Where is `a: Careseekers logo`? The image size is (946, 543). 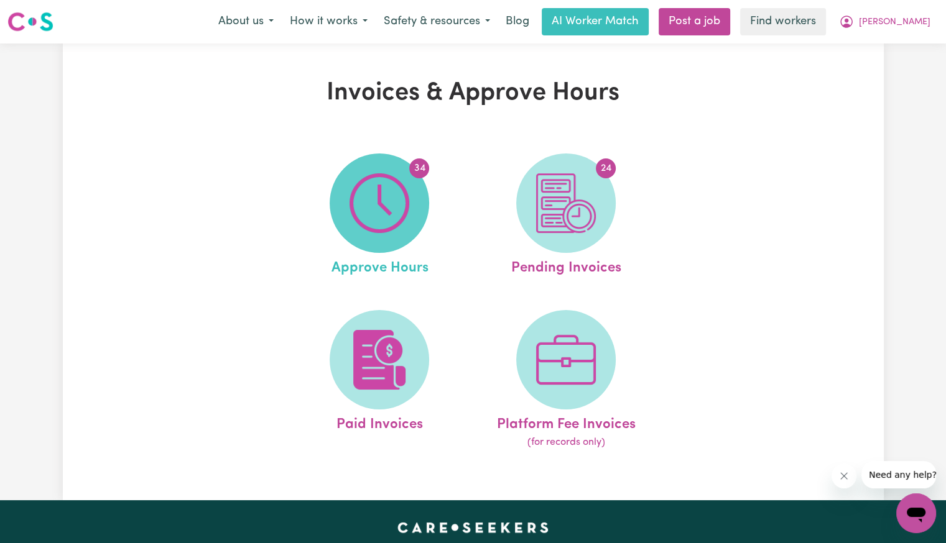 a: Careseekers logo is located at coordinates (30, 22).